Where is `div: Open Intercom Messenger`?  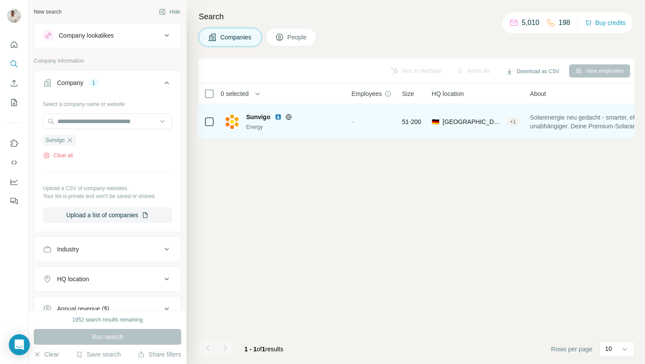 div: Open Intercom Messenger is located at coordinates (19, 345).